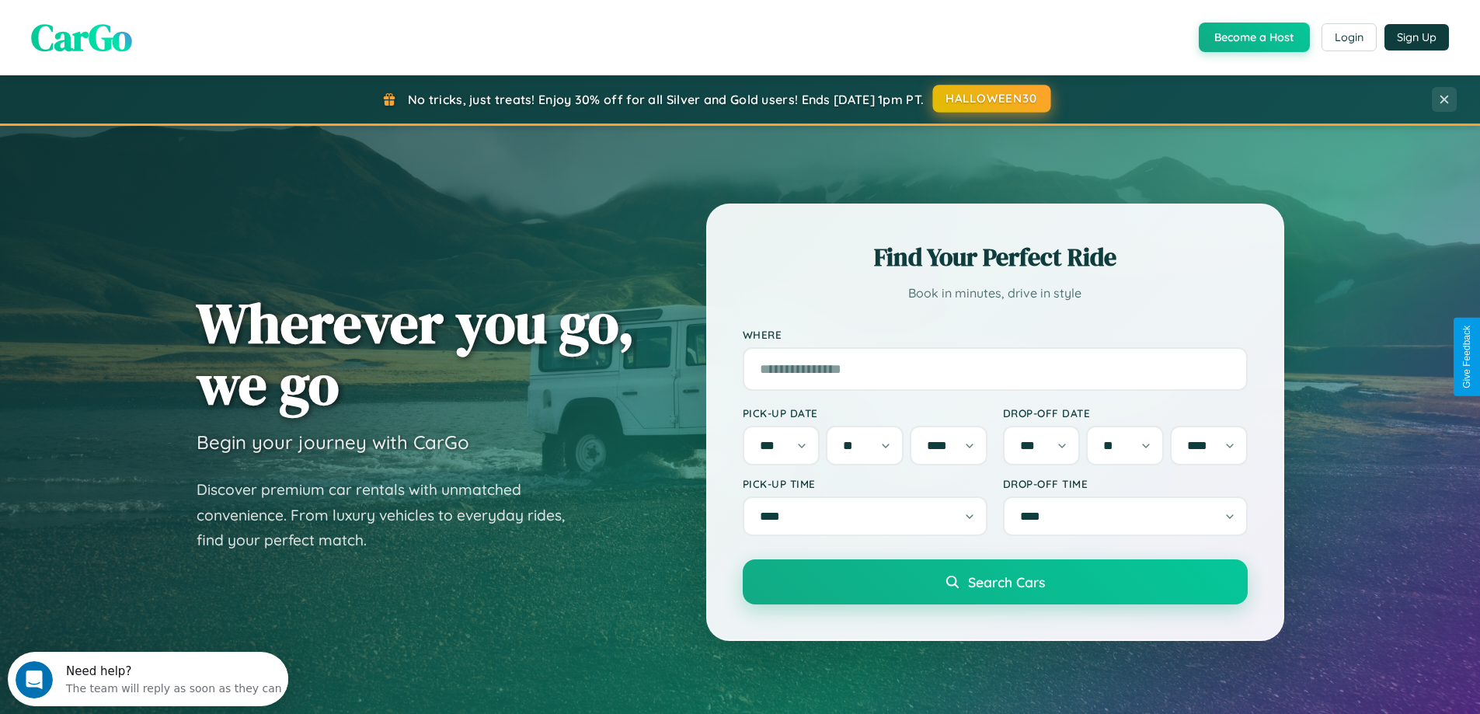 The height and width of the screenshot is (714, 1480). I want to click on h2: Find Your Perfect Ride, so click(995, 257).